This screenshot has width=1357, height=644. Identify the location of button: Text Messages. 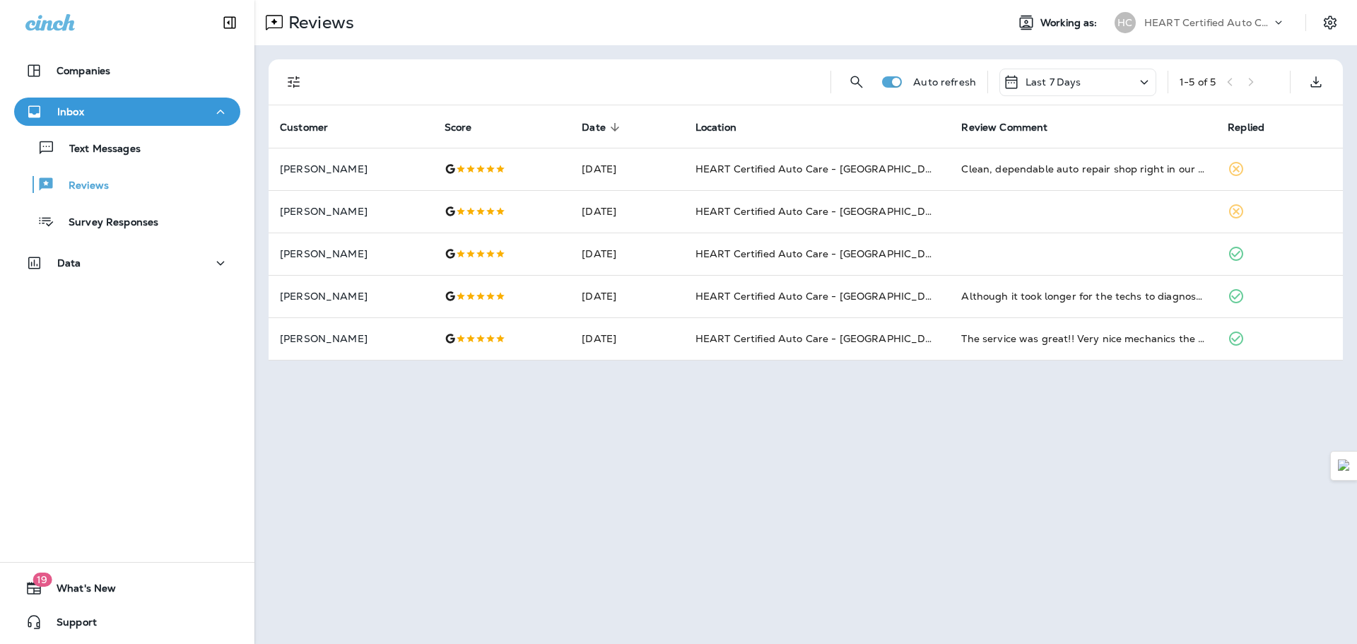
(127, 148).